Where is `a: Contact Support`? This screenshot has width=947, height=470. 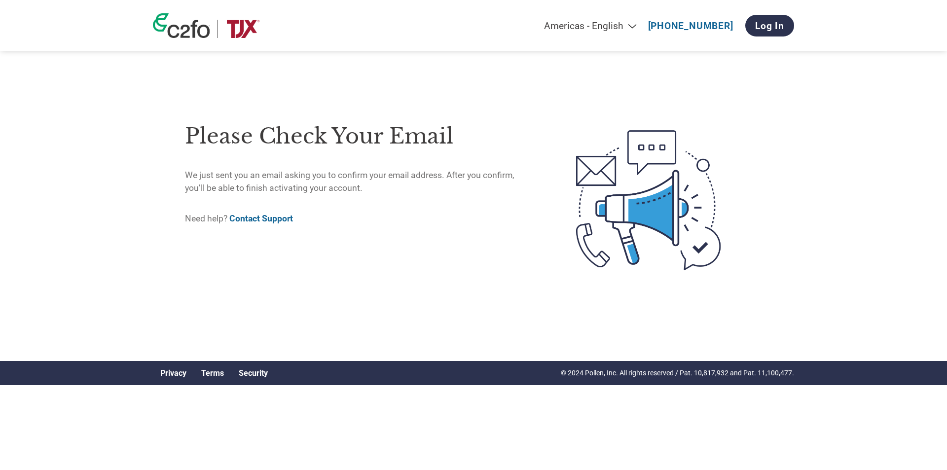
a: Contact Support is located at coordinates (261, 218).